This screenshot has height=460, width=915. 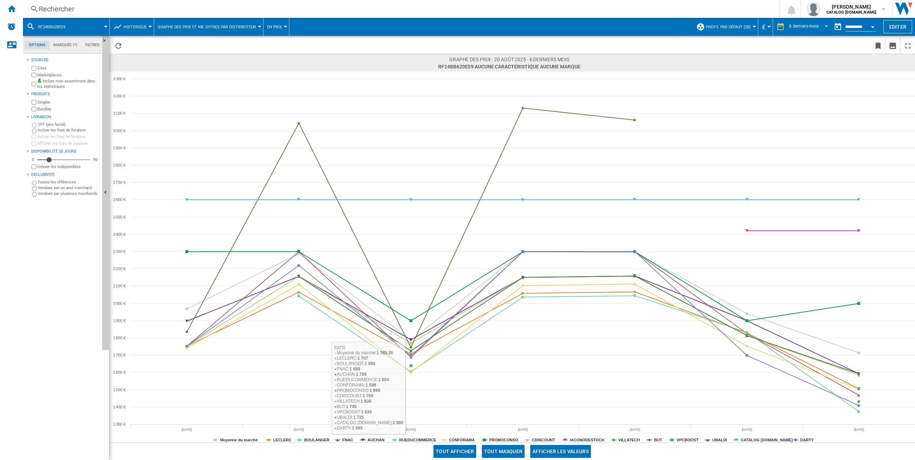 I want to click on tspan: VILLATECH, so click(x=629, y=440).